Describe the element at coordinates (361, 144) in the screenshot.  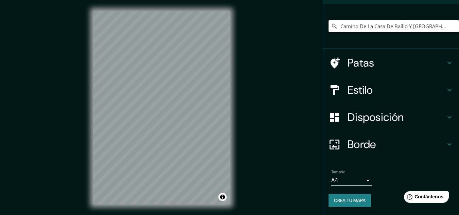
I see `font: Borde` at that location.